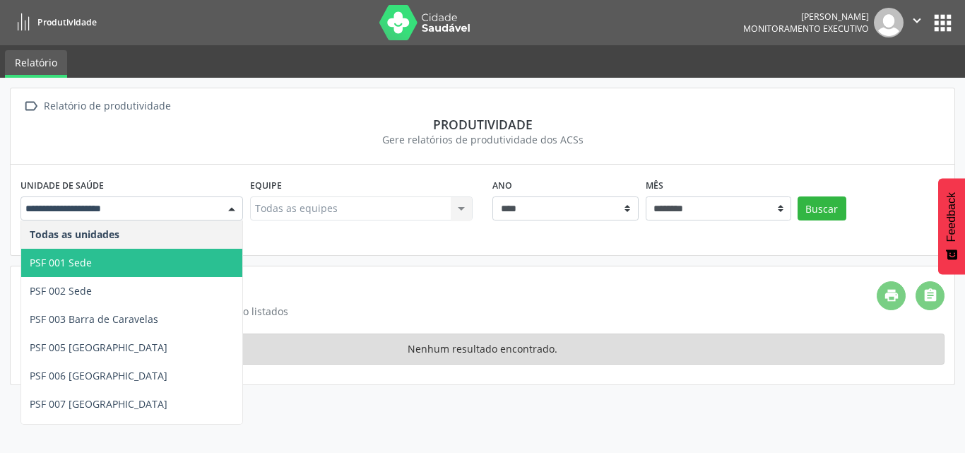 The width and height of the screenshot is (965, 453). Describe the element at coordinates (61, 290) in the screenshot. I see `span: PSF 002 Sede` at that location.